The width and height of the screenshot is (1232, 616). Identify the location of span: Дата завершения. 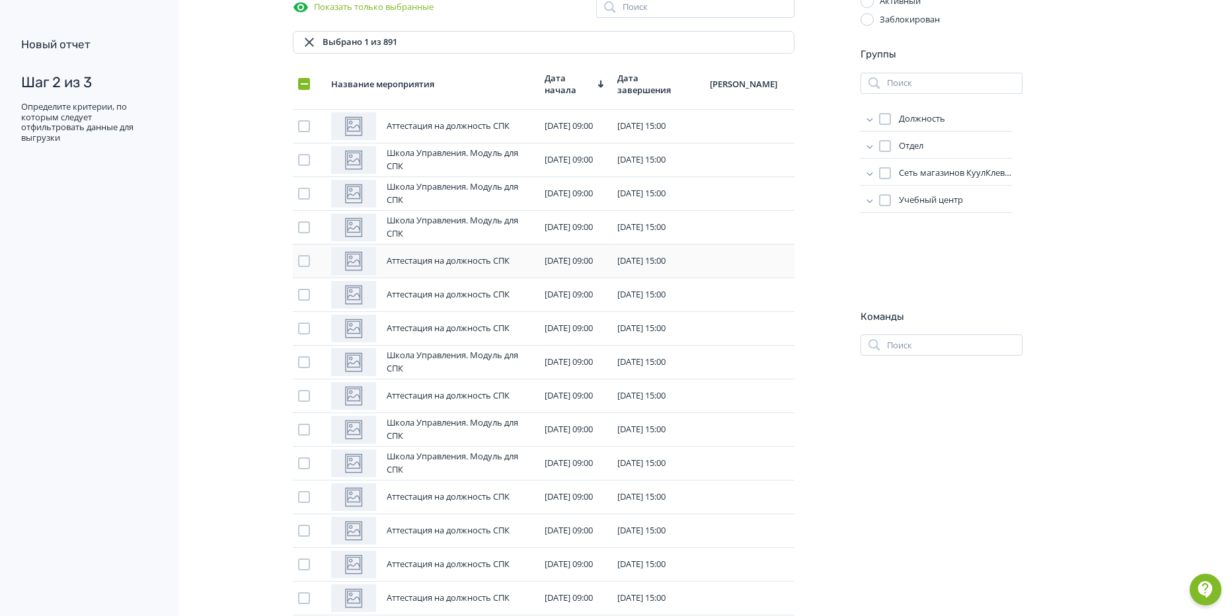
(652, 84).